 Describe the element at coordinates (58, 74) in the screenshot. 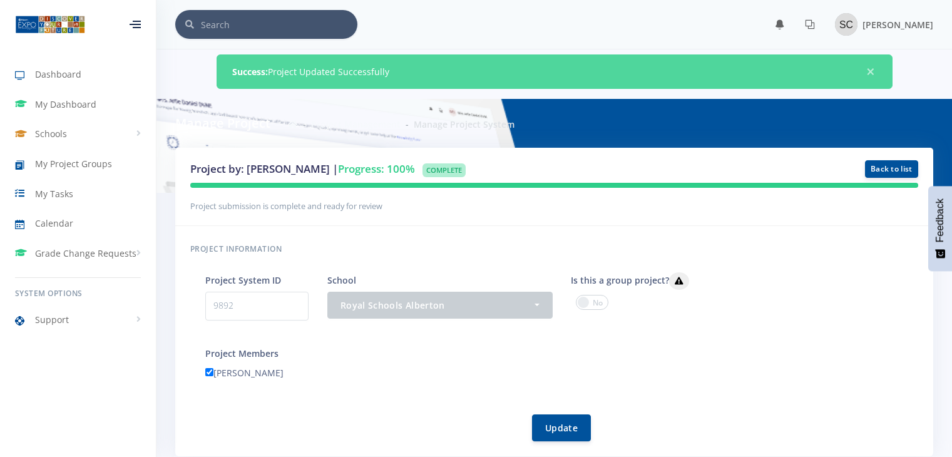

I see `span: Dashboard` at that location.